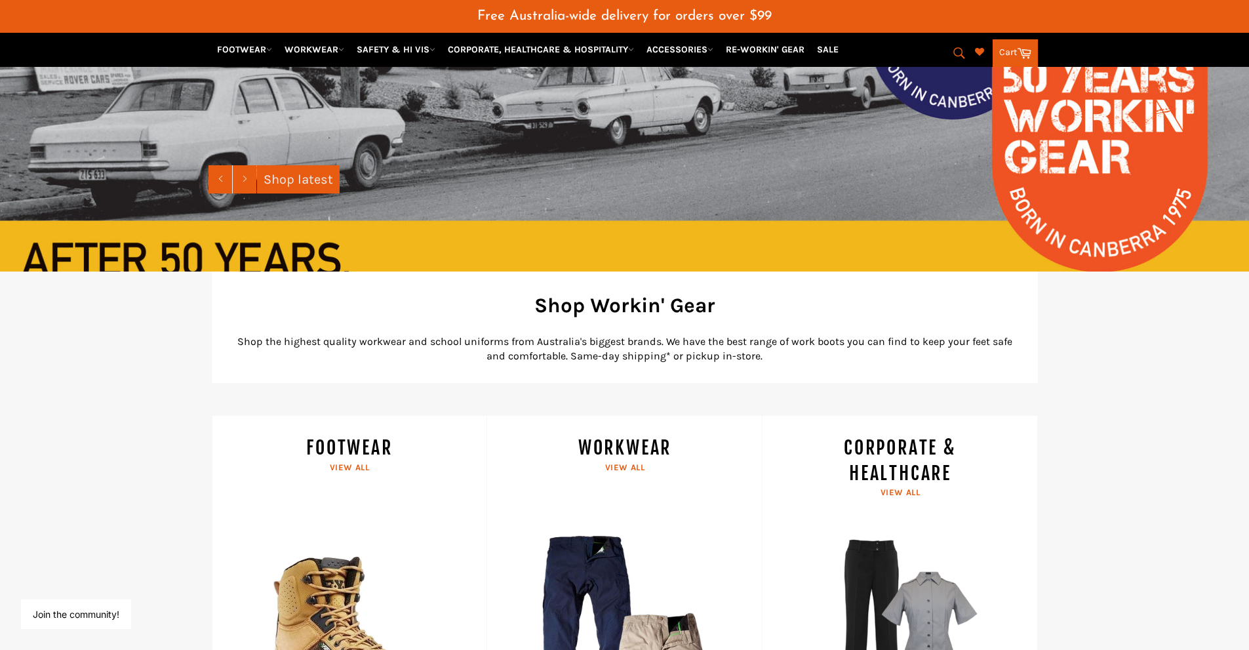  What do you see at coordinates (827, 49) in the screenshot?
I see `a: SALE` at bounding box center [827, 49].